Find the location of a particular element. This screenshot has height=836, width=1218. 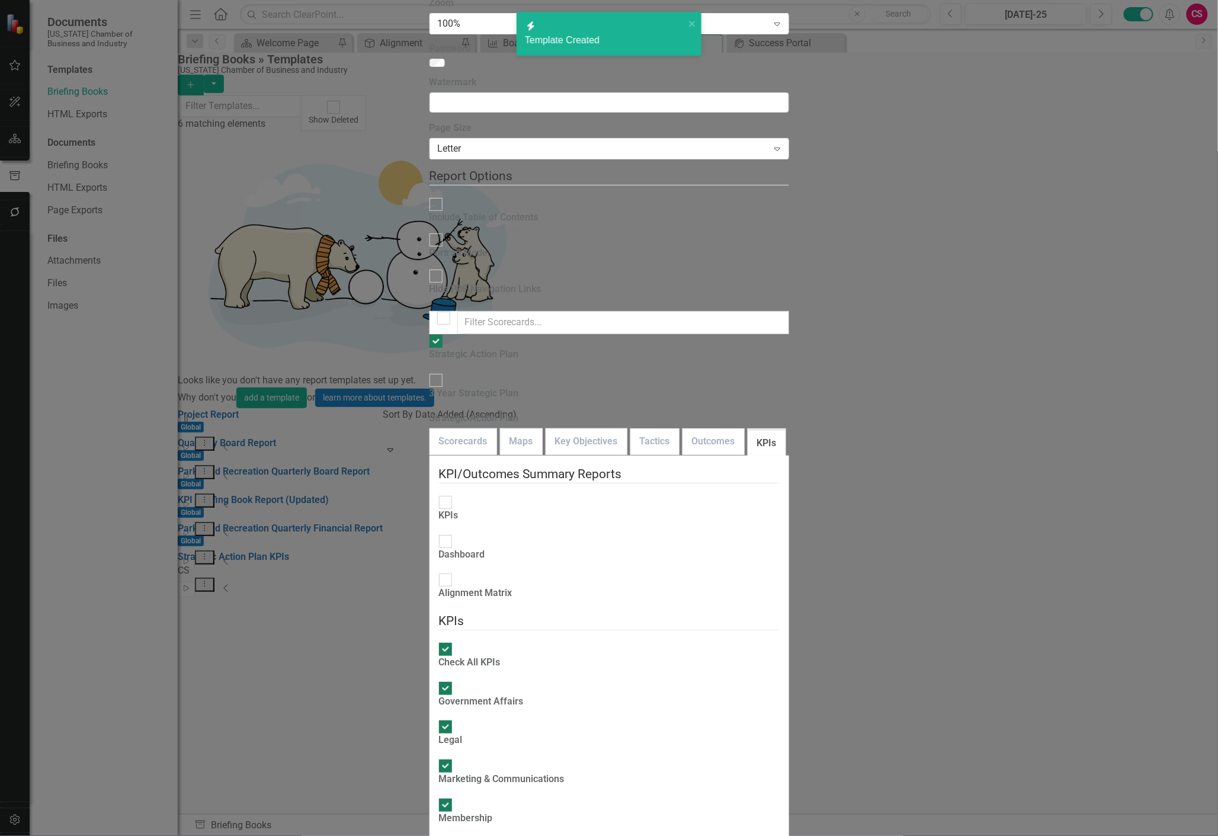

div: Strategic Action Plan is located at coordinates (474, 354).